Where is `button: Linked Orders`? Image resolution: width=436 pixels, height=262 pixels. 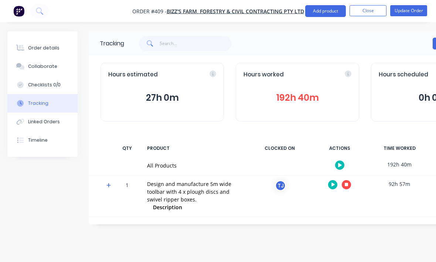
button: Linked Orders is located at coordinates (42, 122).